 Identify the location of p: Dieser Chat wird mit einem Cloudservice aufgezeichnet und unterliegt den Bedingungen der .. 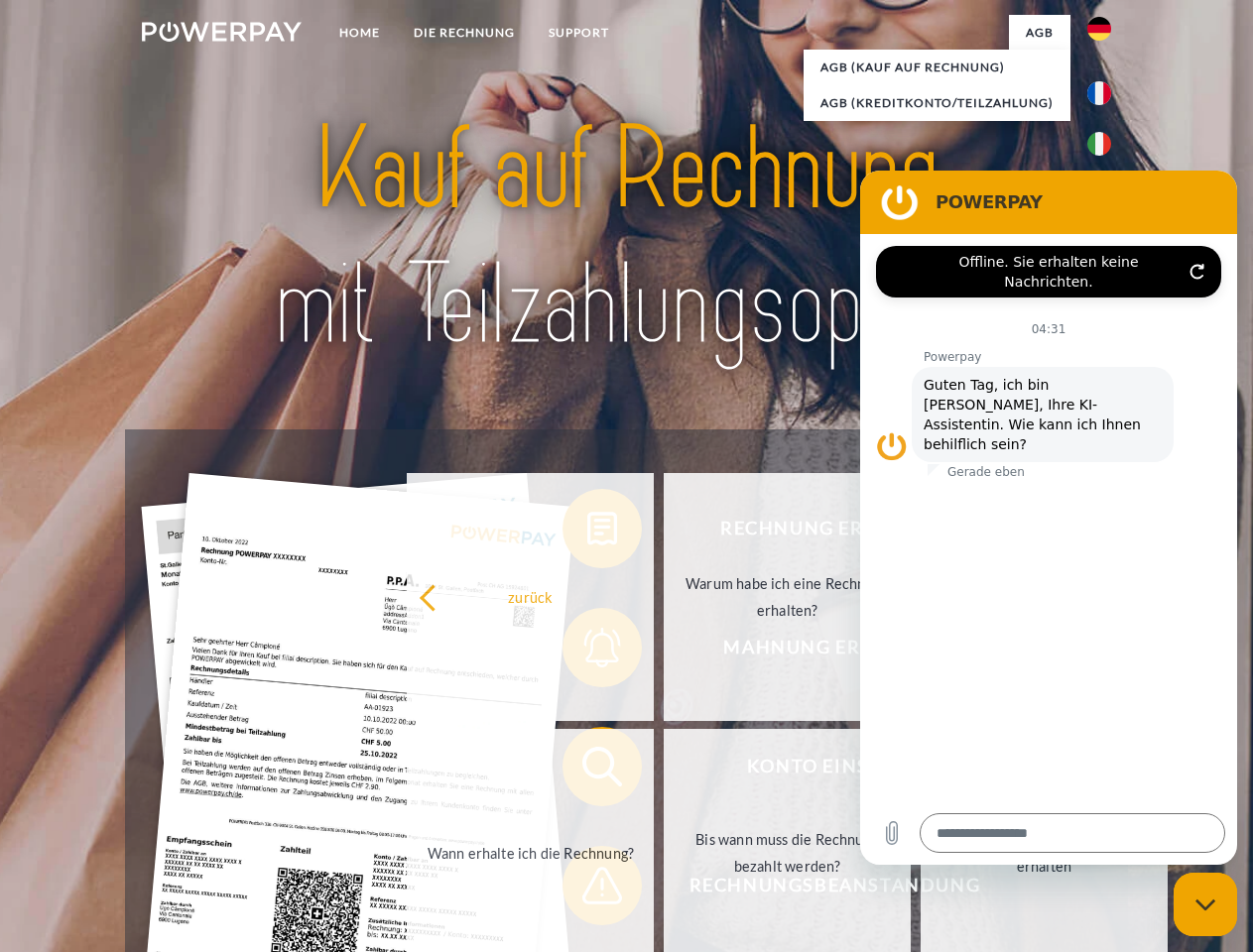
(189, 103).